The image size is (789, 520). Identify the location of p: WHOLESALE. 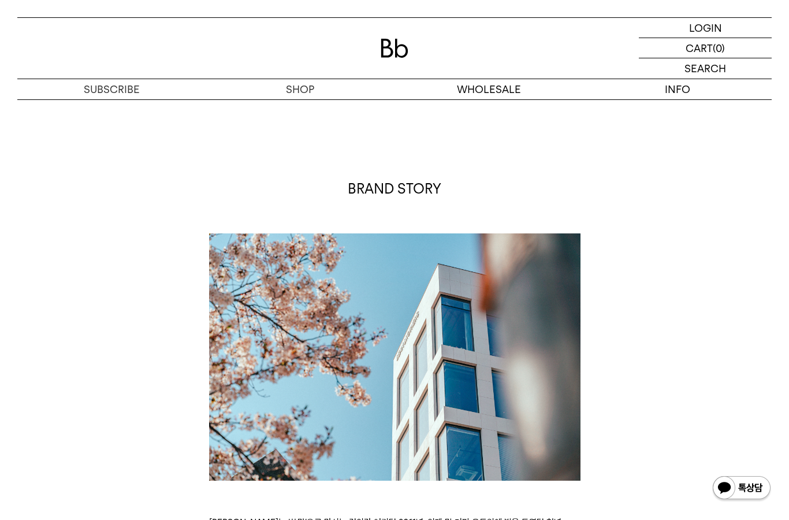
(488, 89).